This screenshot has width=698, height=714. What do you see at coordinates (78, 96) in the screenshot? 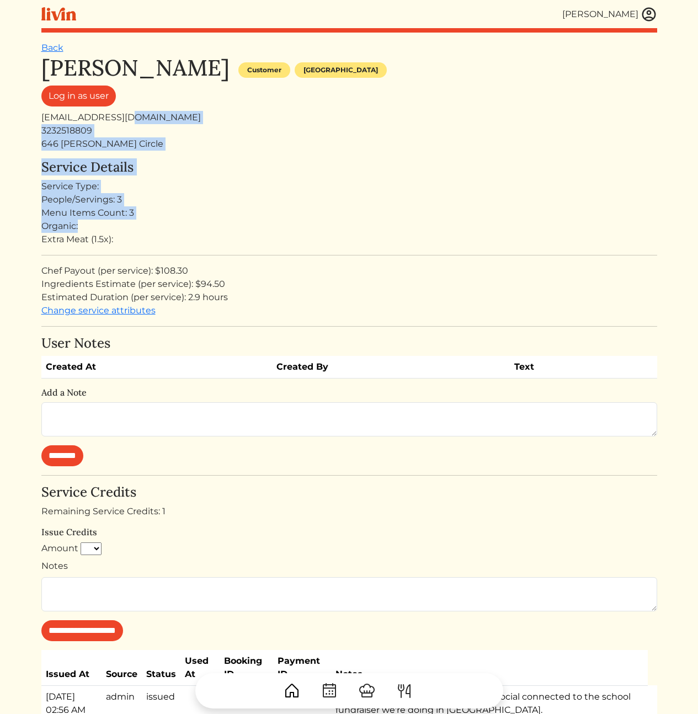
I see `a: Log in as user` at bounding box center [78, 96].